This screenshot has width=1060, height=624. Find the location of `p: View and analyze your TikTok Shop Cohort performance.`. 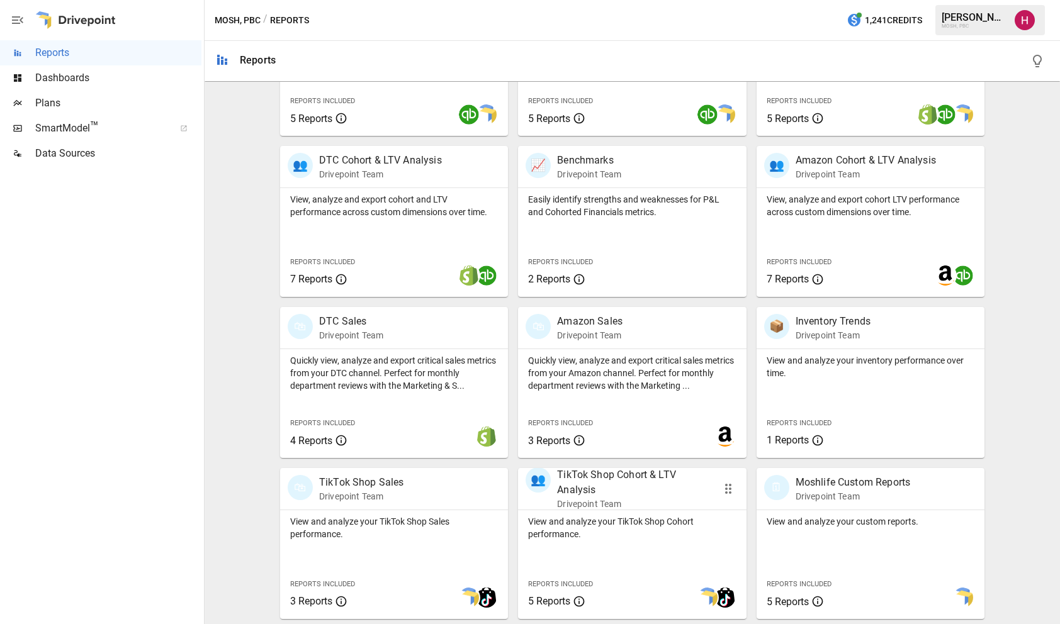

p: View and analyze your TikTok Shop Cohort performance. is located at coordinates (632, 528).